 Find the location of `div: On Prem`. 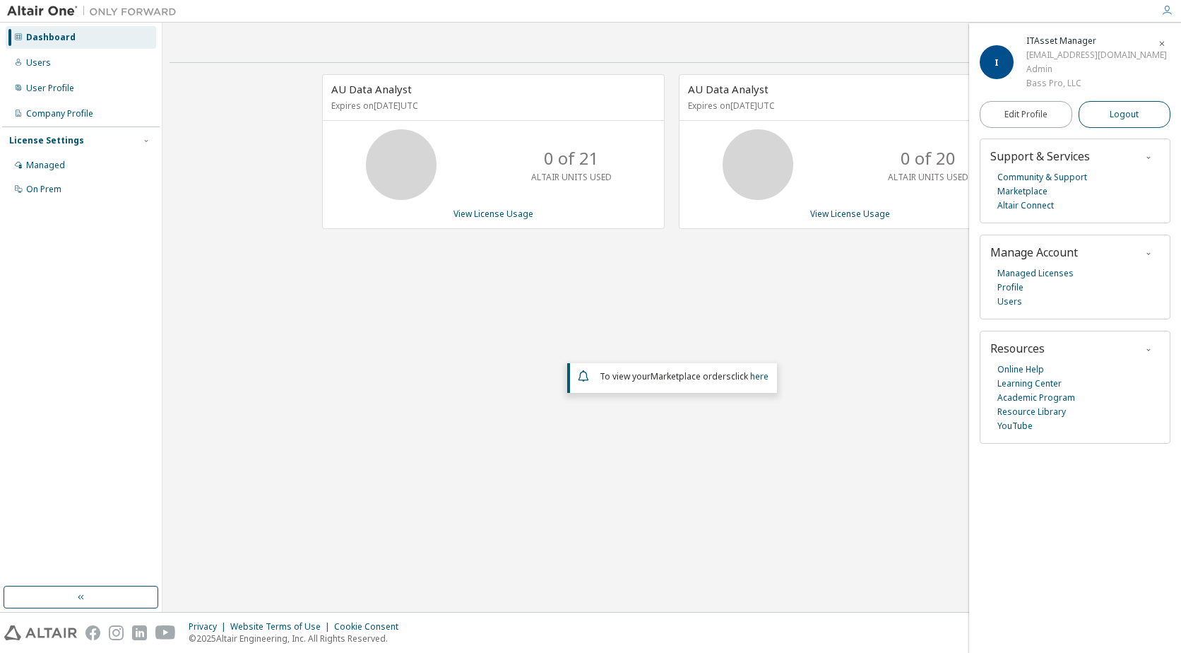

div: On Prem is located at coordinates (44, 189).